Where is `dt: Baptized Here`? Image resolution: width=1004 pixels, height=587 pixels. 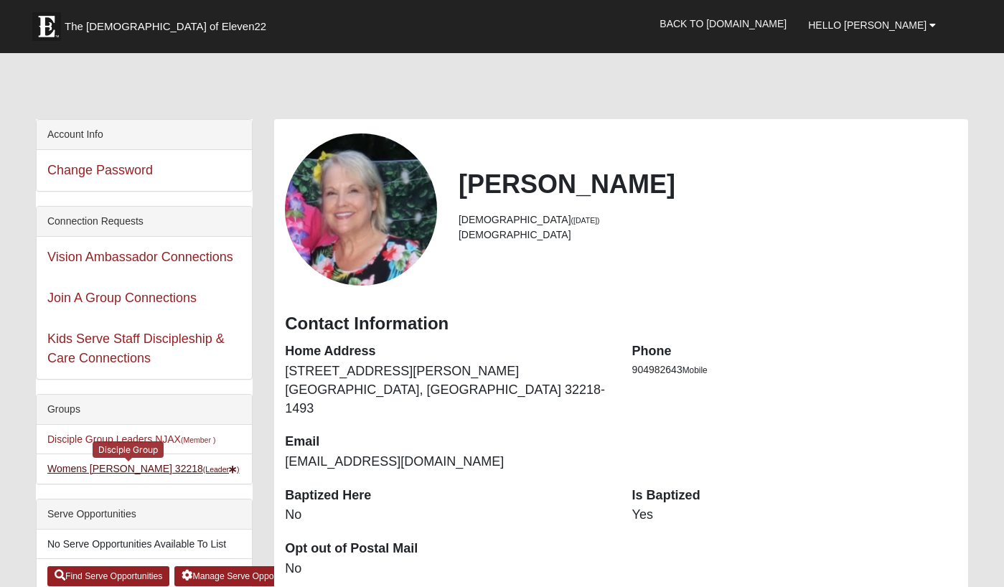 dt: Baptized Here is located at coordinates (447, 496).